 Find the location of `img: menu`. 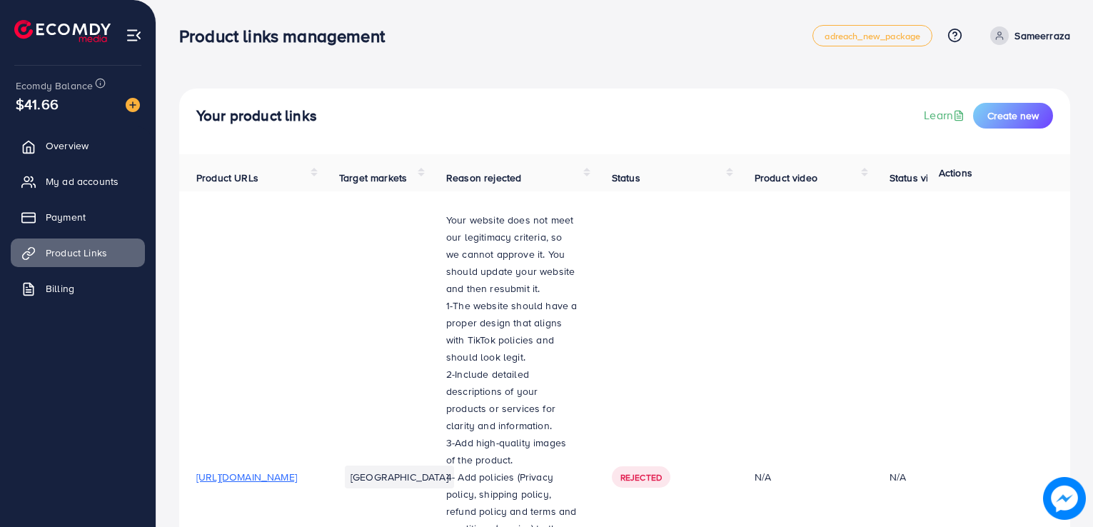

img: menu is located at coordinates (133, 35).